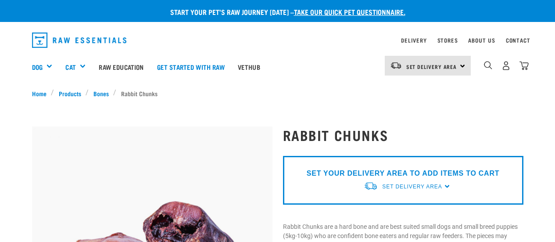 Image resolution: width=555 pixels, height=242 pixels. What do you see at coordinates (349, 11) in the screenshot?
I see `a: take our quick pet questionnaire.` at bounding box center [349, 11].